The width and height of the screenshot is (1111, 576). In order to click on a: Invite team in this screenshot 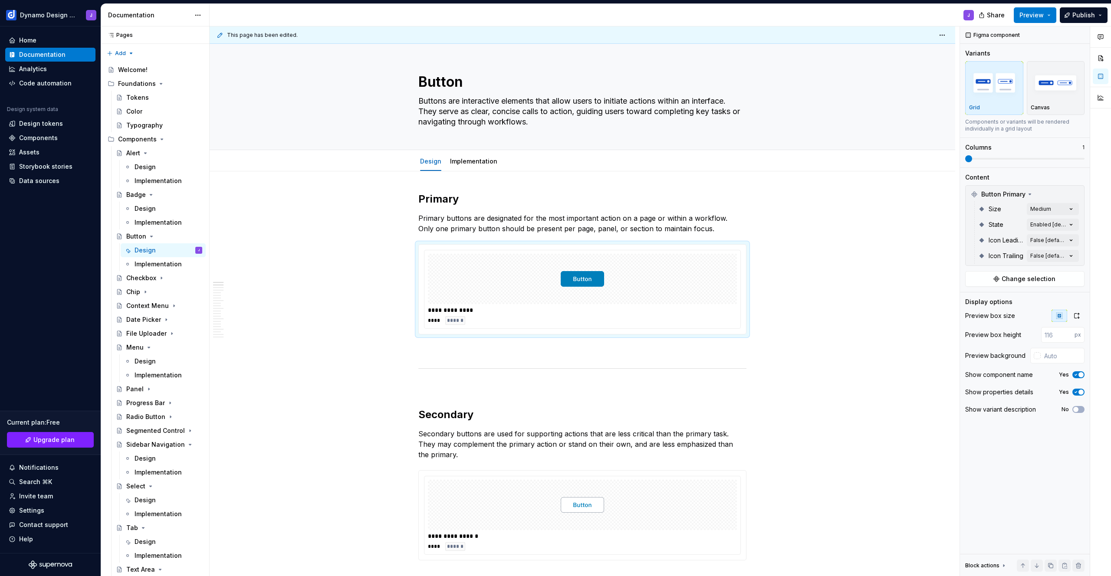, I will do `click(50, 496)`.